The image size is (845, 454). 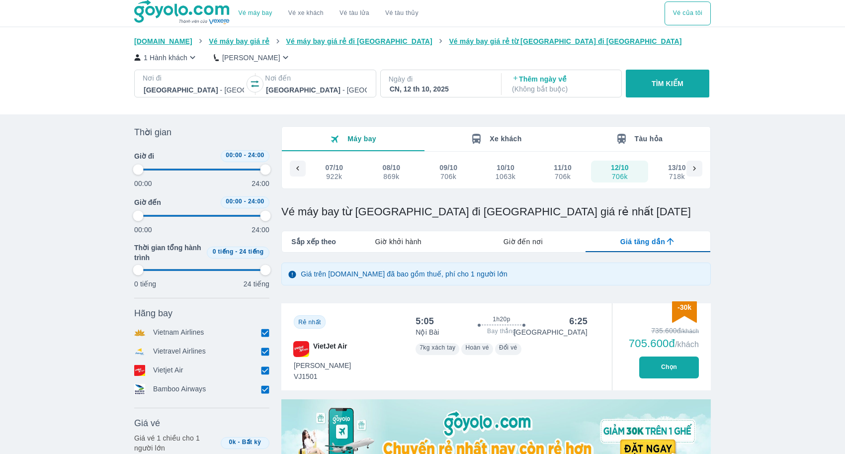 I want to click on span: Máy bay, so click(x=362, y=139).